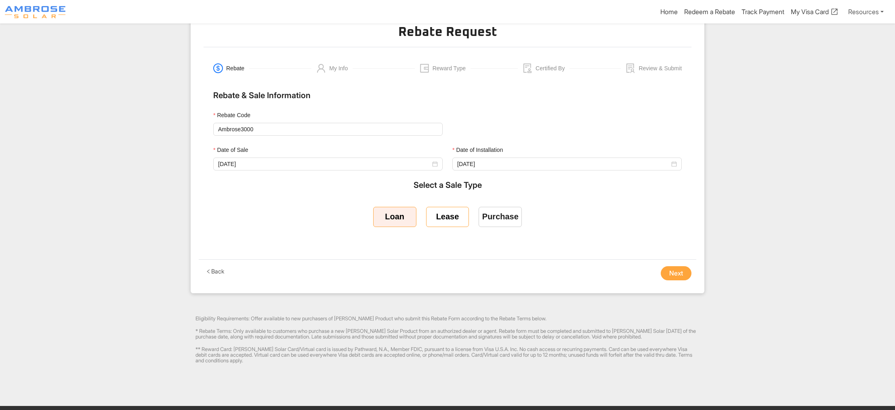  I want to click on span: wallet, so click(424, 68).